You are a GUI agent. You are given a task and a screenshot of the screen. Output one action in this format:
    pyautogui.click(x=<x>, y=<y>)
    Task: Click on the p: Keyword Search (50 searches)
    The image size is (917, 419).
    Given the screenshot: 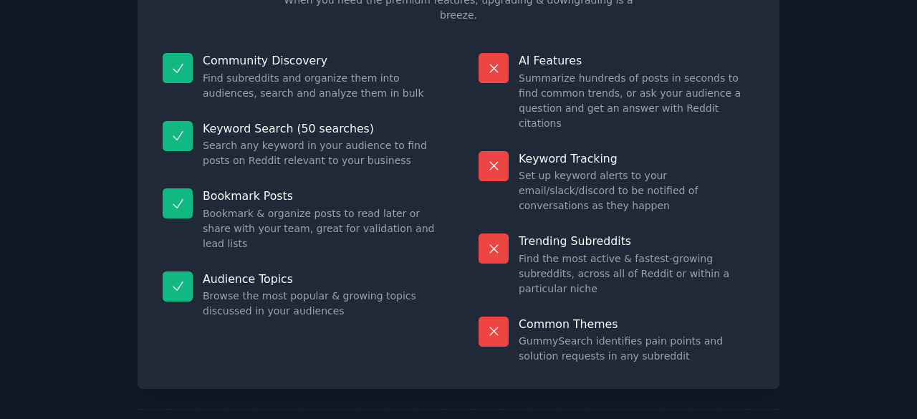 What is the action you would take?
    pyautogui.click(x=320, y=128)
    